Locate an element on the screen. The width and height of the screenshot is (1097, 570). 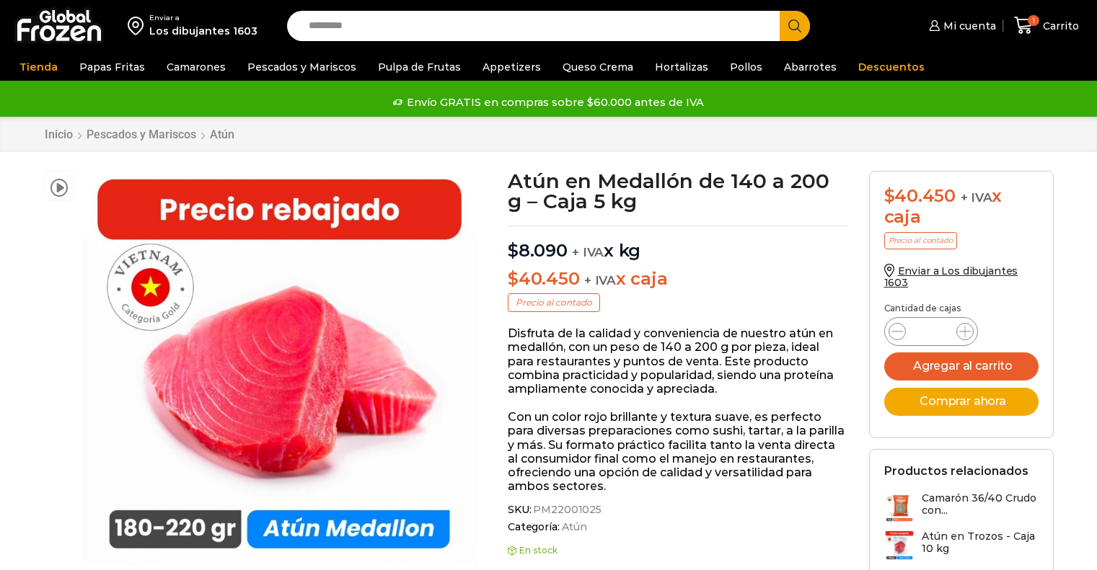
p: Disfruta de la calidad y conveniencia de nuestro atún en medallón, con un peso de 140 a 200 g por... is located at coordinates (677, 361).